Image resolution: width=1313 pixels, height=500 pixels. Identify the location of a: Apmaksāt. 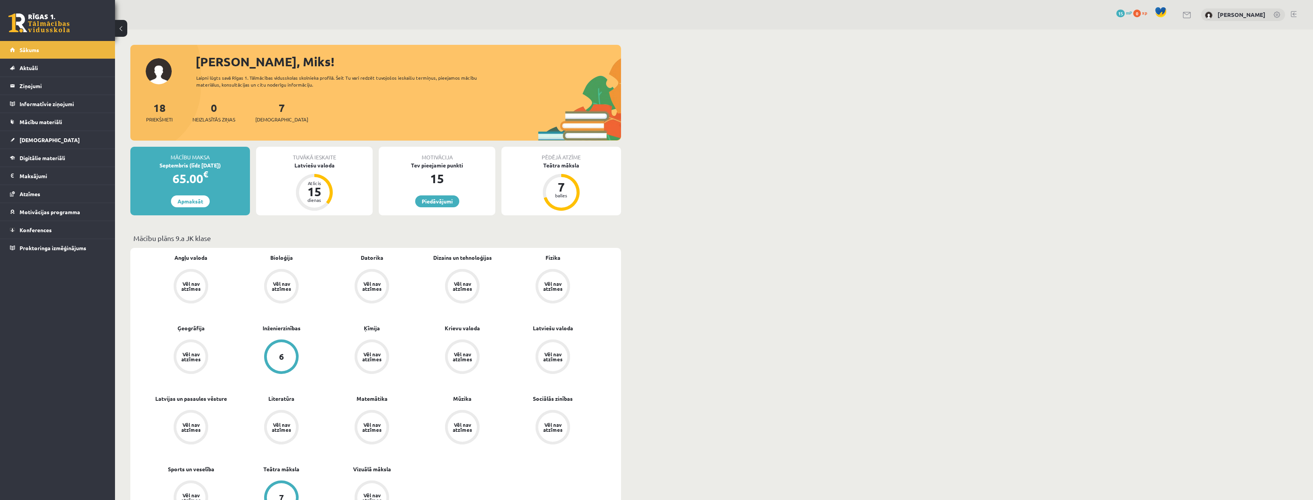
(190, 201).